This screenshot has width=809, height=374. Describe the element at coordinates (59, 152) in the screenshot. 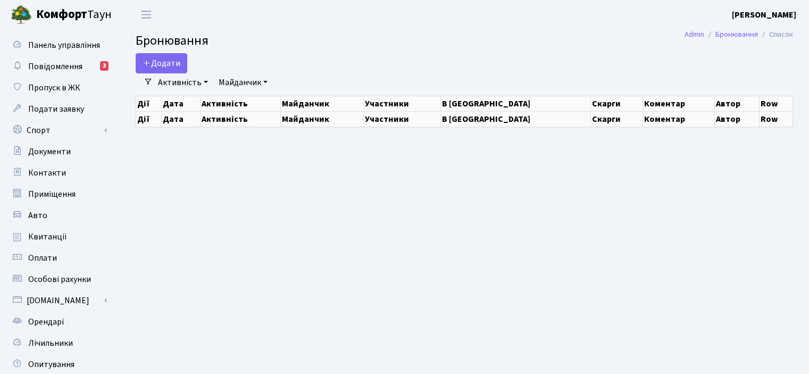

I see `a: Документи` at that location.